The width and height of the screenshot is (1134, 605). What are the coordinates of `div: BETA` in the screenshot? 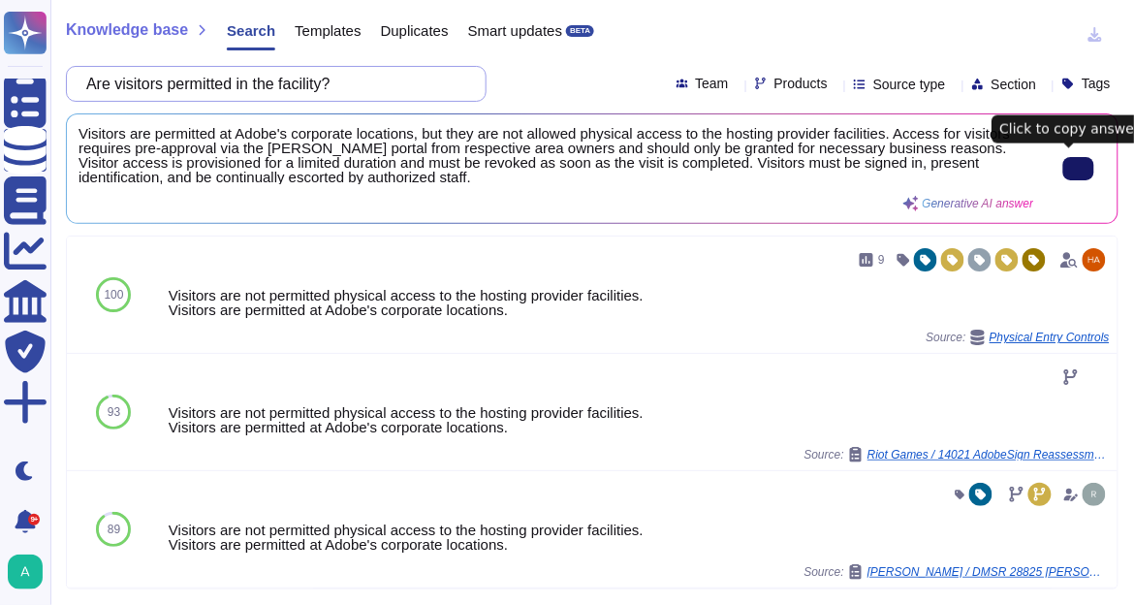 It's located at (579, 31).